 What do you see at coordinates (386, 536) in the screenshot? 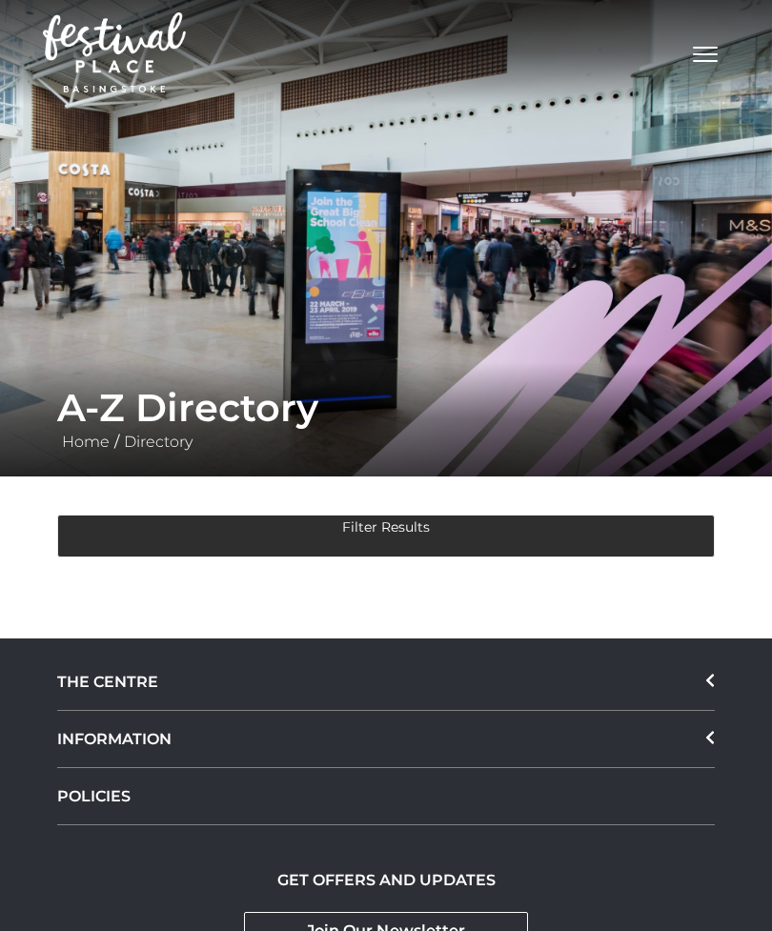
I see `button: Filter Results` at bounding box center [386, 536].